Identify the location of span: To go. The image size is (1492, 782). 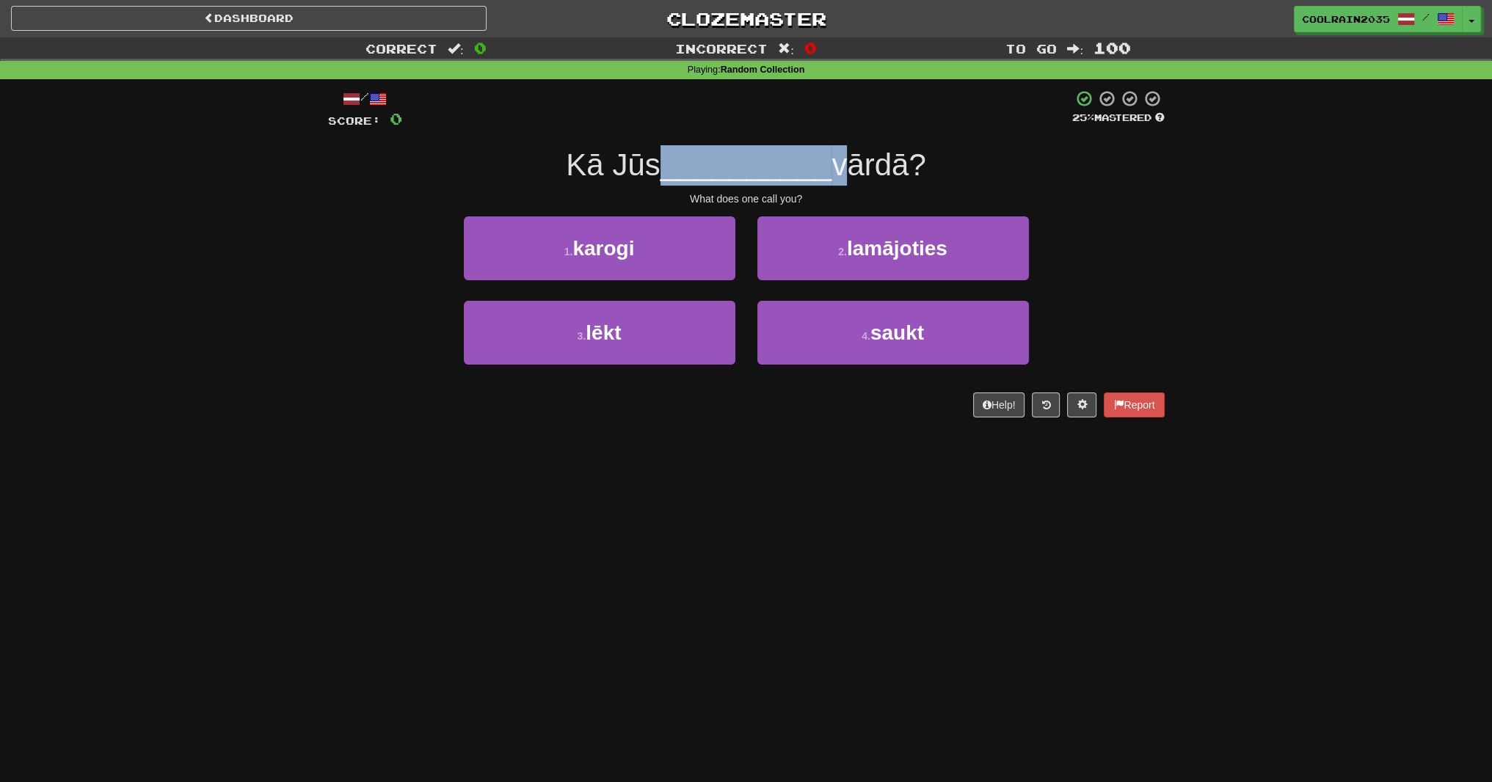
(1031, 48).